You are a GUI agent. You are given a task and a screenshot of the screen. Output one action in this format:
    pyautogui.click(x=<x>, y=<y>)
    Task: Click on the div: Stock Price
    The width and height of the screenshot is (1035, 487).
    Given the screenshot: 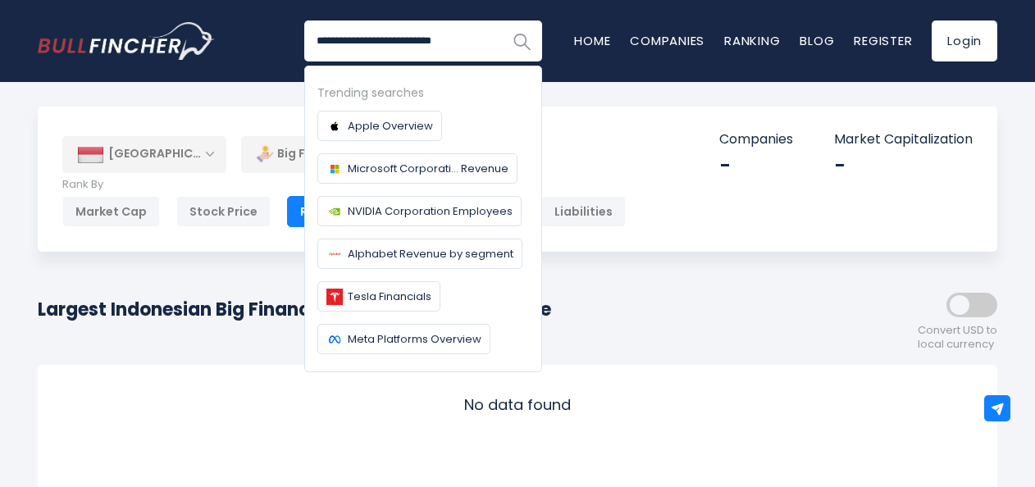 What is the action you would take?
    pyautogui.click(x=223, y=212)
    